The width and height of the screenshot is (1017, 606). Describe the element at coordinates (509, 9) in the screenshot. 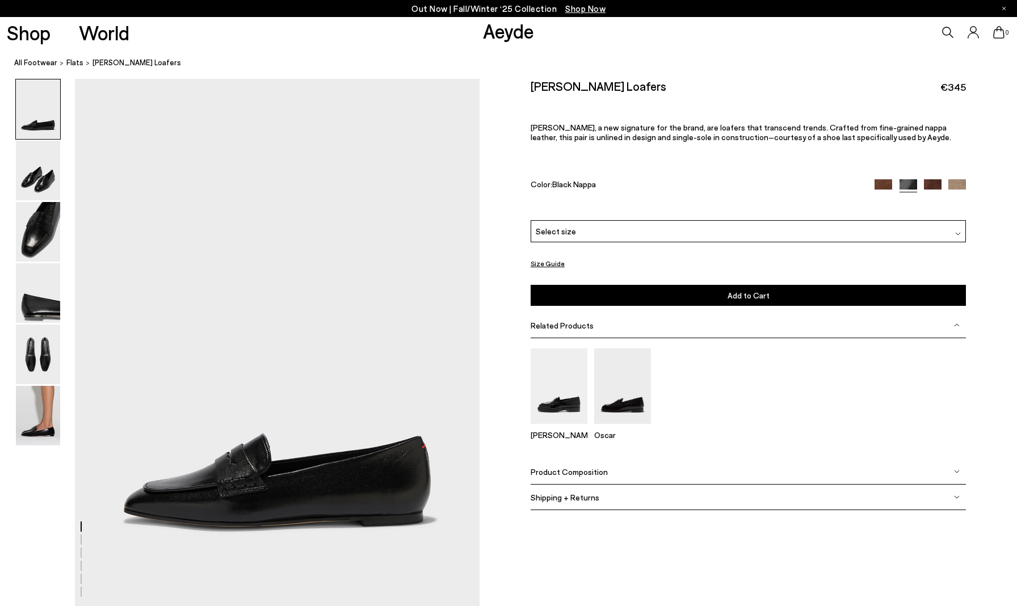

I see `p: Out Now | Fall/Winter ‘25 Collection` at that location.